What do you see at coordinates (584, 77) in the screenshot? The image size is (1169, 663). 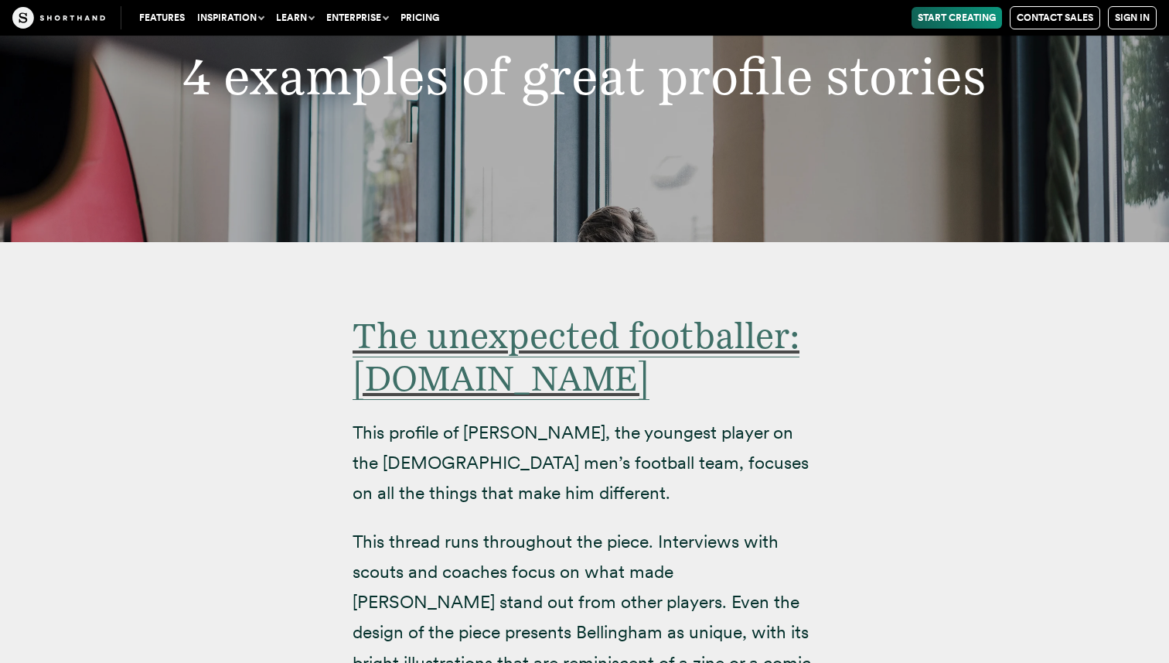 I see `h2: 4 examples of great profile stories` at bounding box center [584, 77].